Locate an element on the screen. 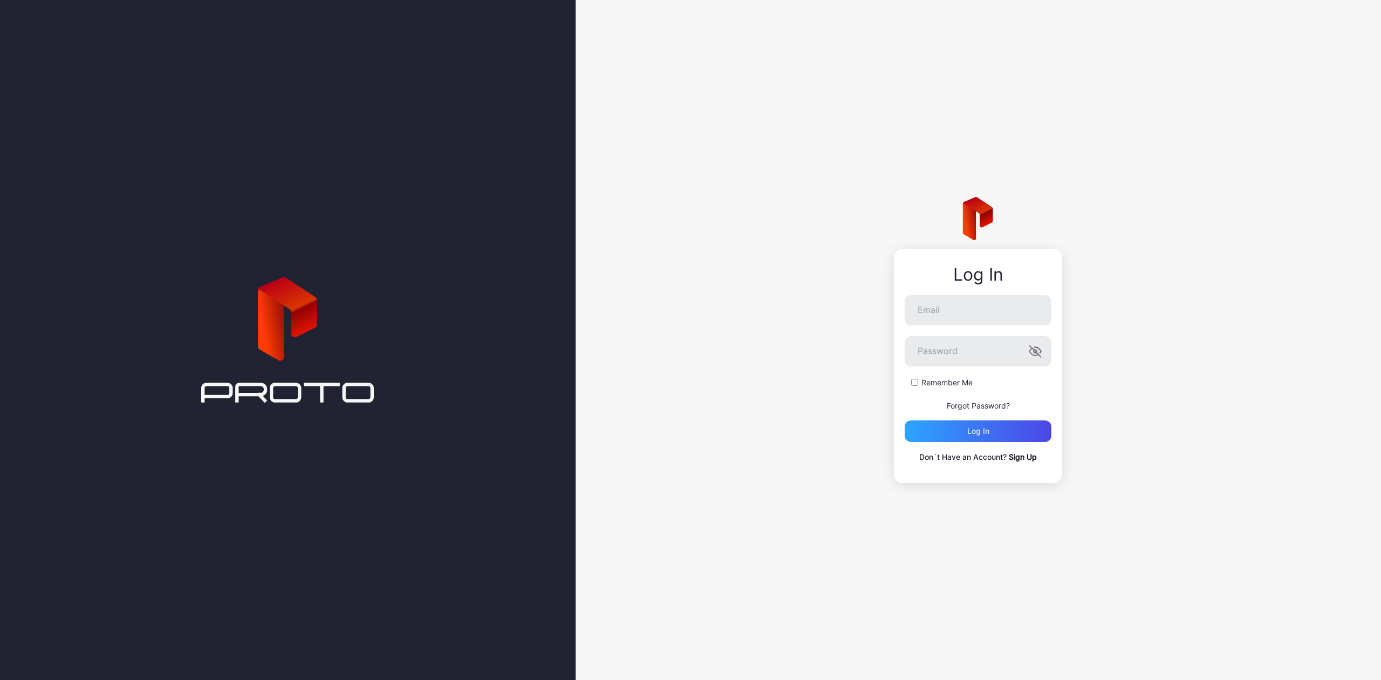  a: Forgot Password? is located at coordinates (978, 405).